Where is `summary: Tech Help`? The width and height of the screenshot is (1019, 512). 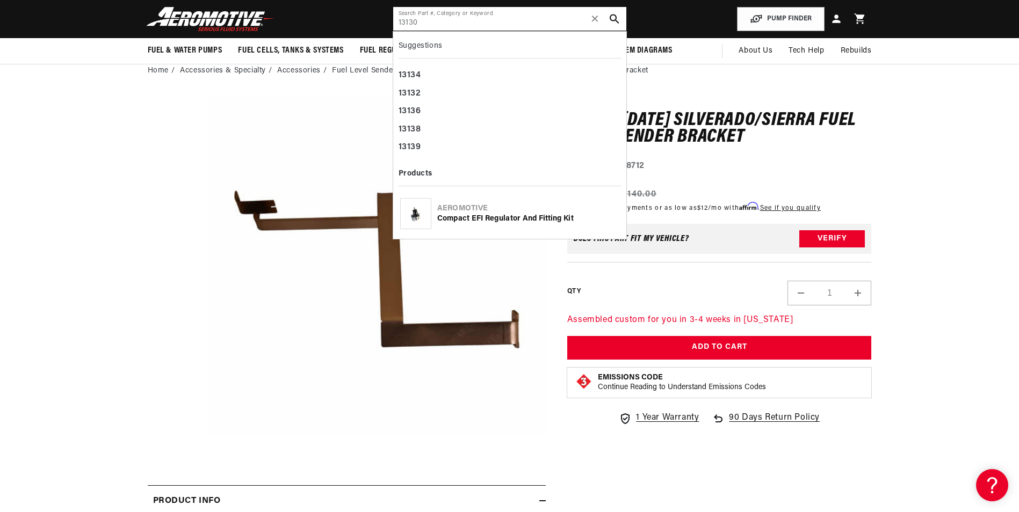
summary: Tech Help is located at coordinates (806, 51).